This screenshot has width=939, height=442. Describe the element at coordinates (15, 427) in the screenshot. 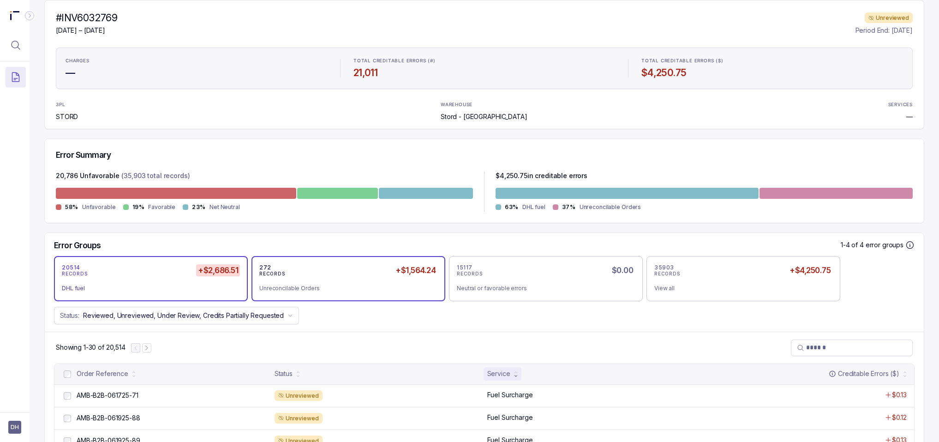

I see `span: User initials` at that location.